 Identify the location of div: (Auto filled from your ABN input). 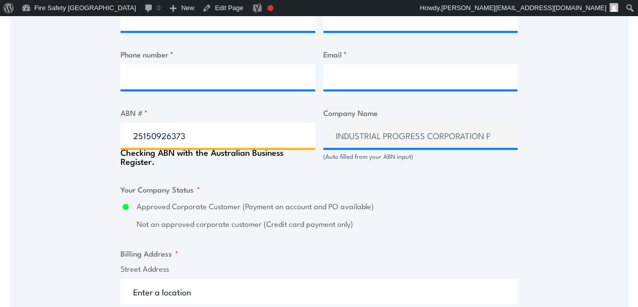
(421, 156).